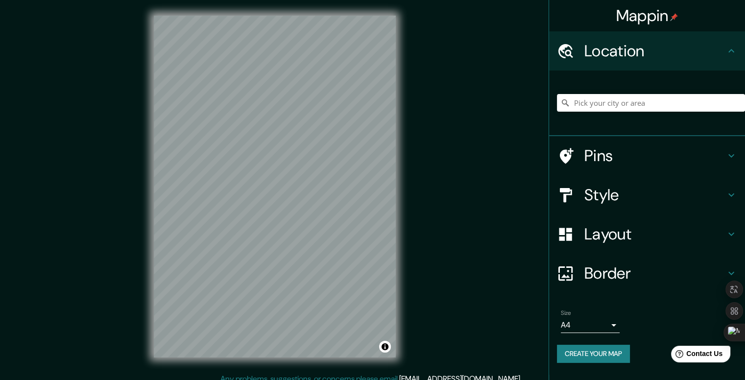  What do you see at coordinates (651, 103) in the screenshot?
I see `input: Pick your city or area` at bounding box center [651, 103].